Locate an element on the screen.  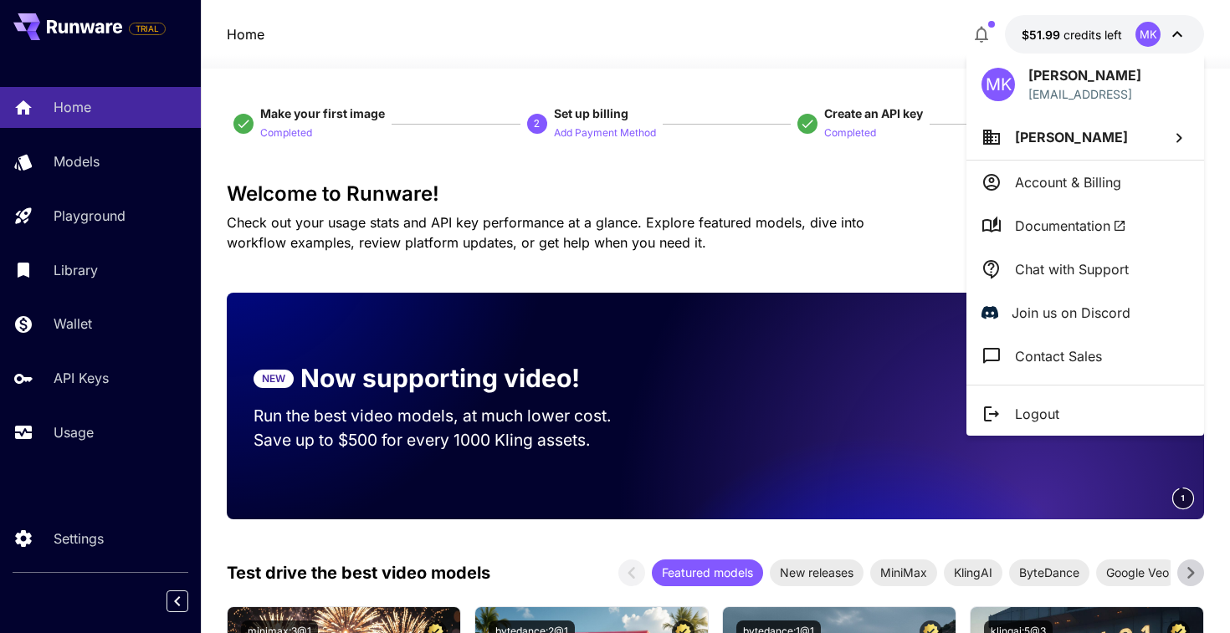
p: Contact Sales is located at coordinates (1059, 356).